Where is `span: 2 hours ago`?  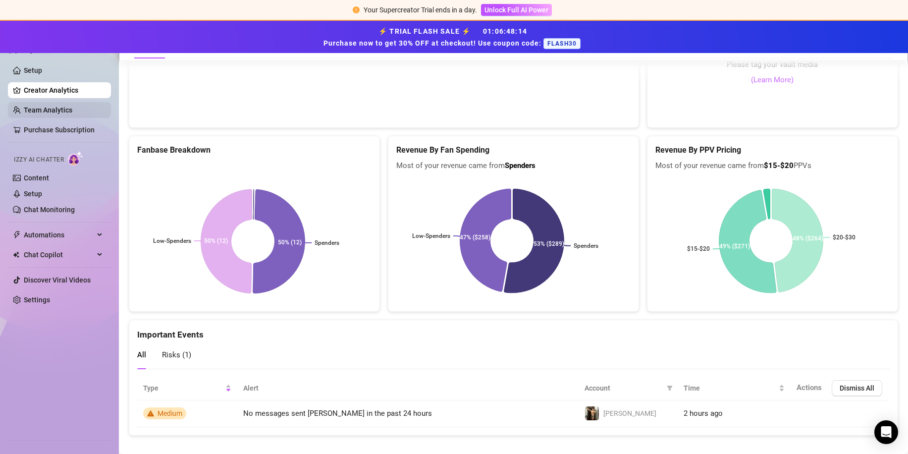
span: 2 hours ago is located at coordinates (703, 413).